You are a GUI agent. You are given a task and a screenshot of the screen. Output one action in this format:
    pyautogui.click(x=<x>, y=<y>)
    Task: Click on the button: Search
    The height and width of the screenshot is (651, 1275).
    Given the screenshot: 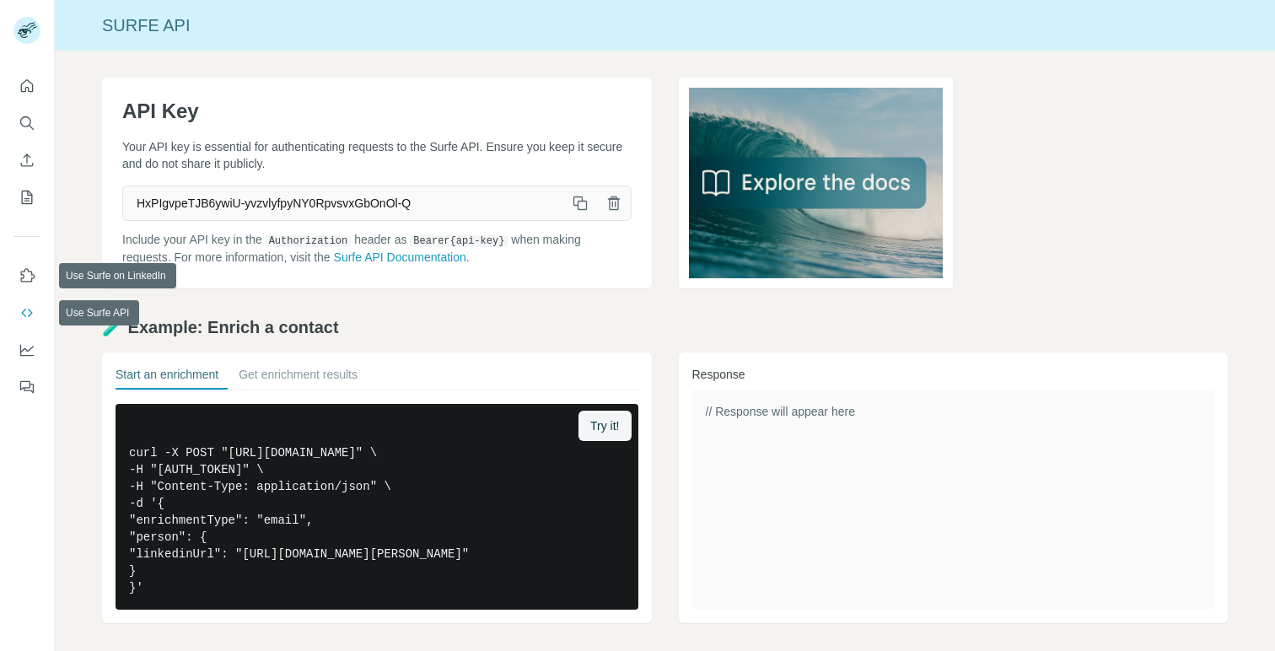 What is the action you would take?
    pyautogui.click(x=27, y=123)
    